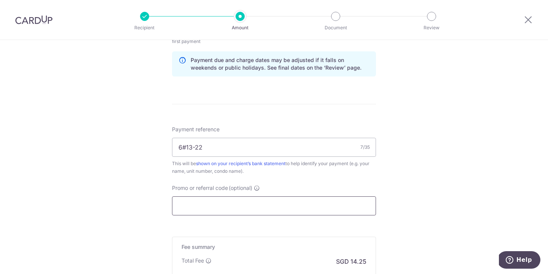  Describe the element at coordinates (280, 64) in the screenshot. I see `p: Payment due and charge dates may be adjusted if it falls on weekends or public holidays. See fina...` at that location.